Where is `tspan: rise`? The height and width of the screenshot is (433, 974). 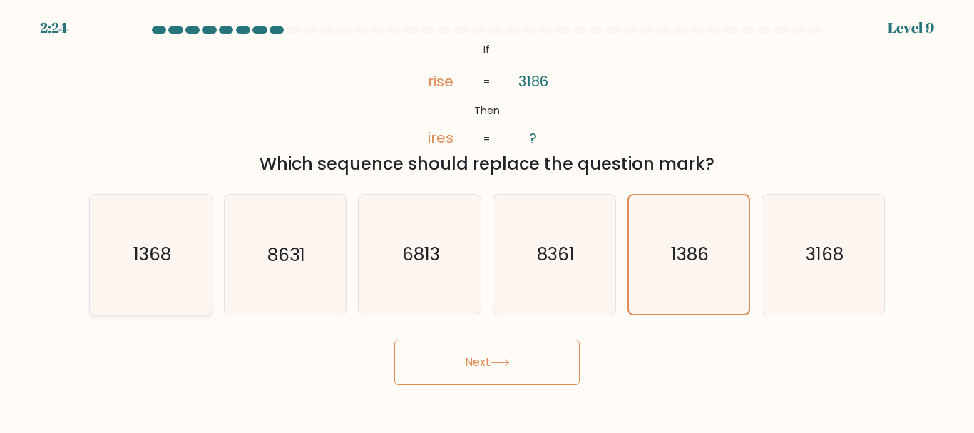 tspan: rise is located at coordinates (441, 81).